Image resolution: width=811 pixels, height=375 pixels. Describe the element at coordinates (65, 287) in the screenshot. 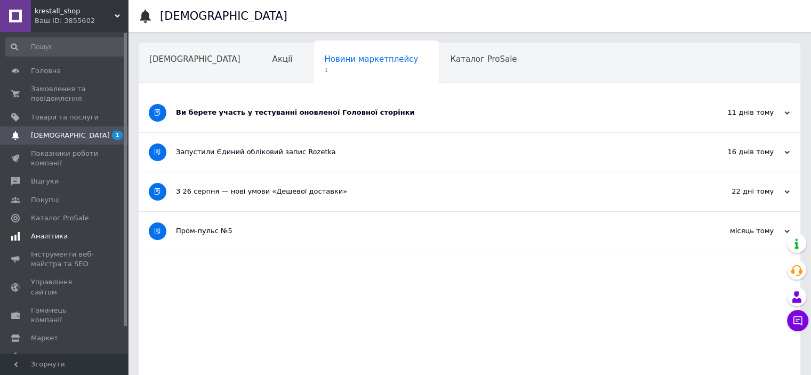

I see `span: Управління сайтом` at that location.